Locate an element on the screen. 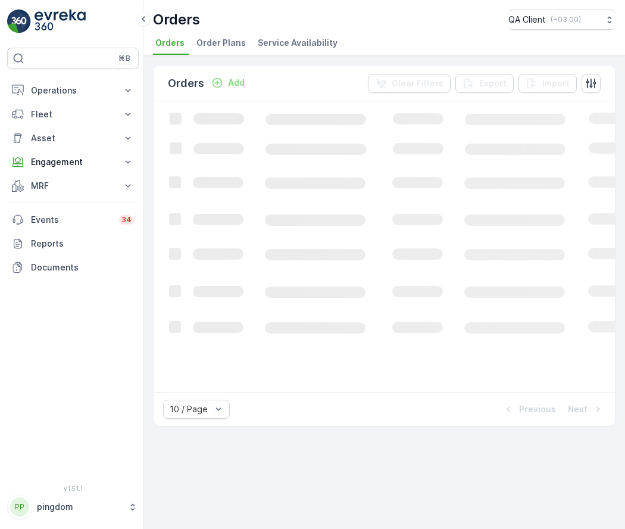 The width and height of the screenshot is (625, 529). p: Add is located at coordinates (236, 83).